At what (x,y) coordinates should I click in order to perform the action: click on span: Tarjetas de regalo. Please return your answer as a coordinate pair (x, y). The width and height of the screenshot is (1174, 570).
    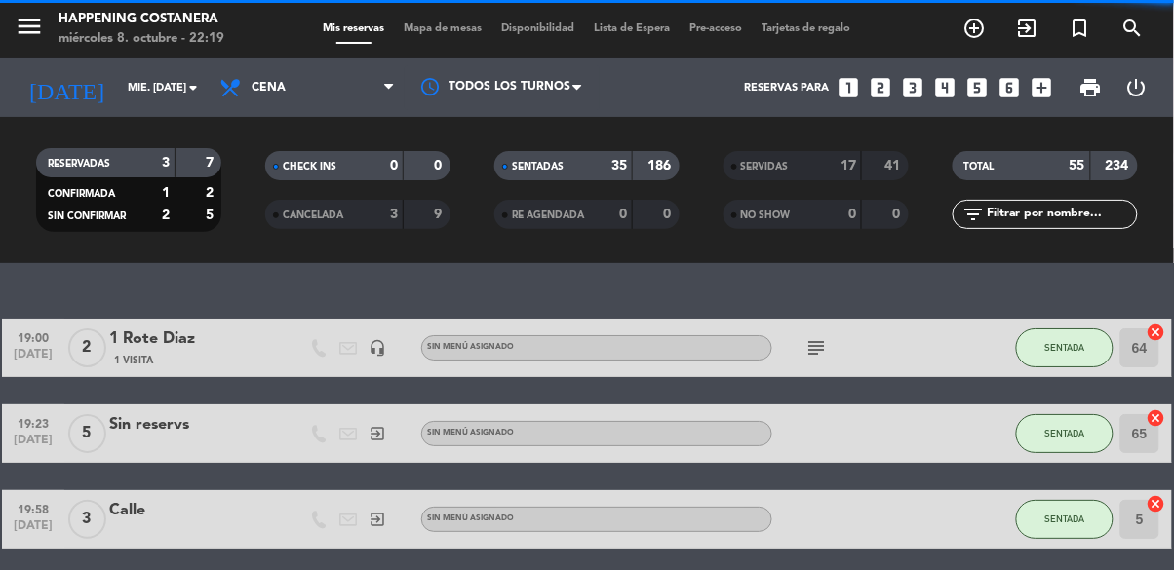
    Looking at the image, I should click on (806, 28).